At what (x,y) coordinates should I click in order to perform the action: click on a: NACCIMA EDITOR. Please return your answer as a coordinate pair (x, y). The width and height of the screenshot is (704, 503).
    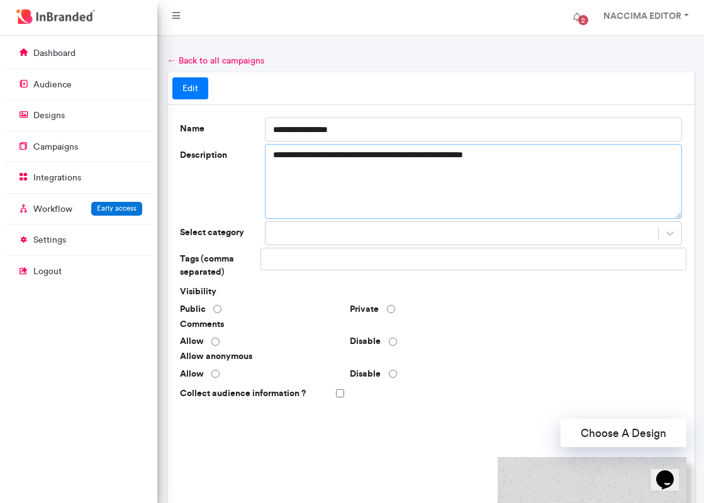
    Looking at the image, I should click on (645, 18).